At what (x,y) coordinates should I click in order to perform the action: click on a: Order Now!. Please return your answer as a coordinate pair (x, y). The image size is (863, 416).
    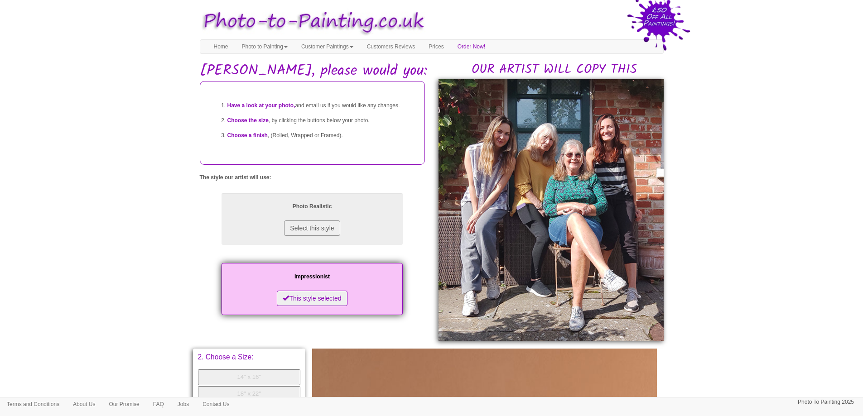
    Looking at the image, I should click on (471, 47).